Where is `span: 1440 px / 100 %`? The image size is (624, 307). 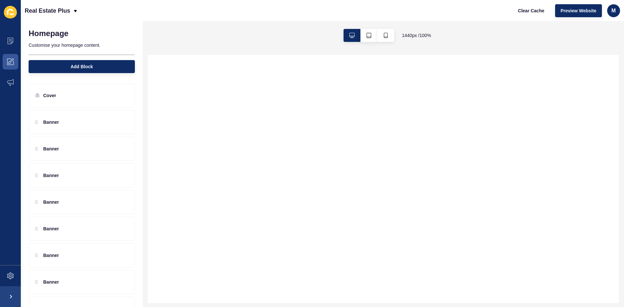
span: 1440 px / 100 % is located at coordinates (417, 35).